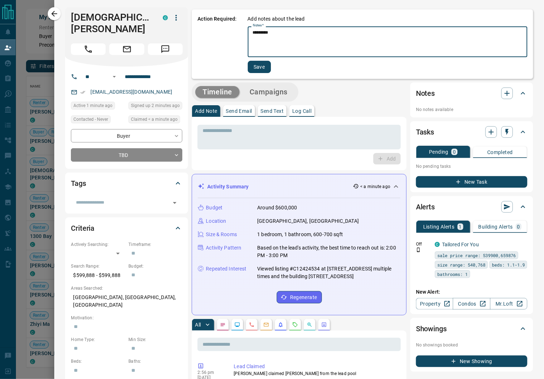 The height and width of the screenshot is (379, 544). I want to click on a: Mr.Loft, so click(509, 304).